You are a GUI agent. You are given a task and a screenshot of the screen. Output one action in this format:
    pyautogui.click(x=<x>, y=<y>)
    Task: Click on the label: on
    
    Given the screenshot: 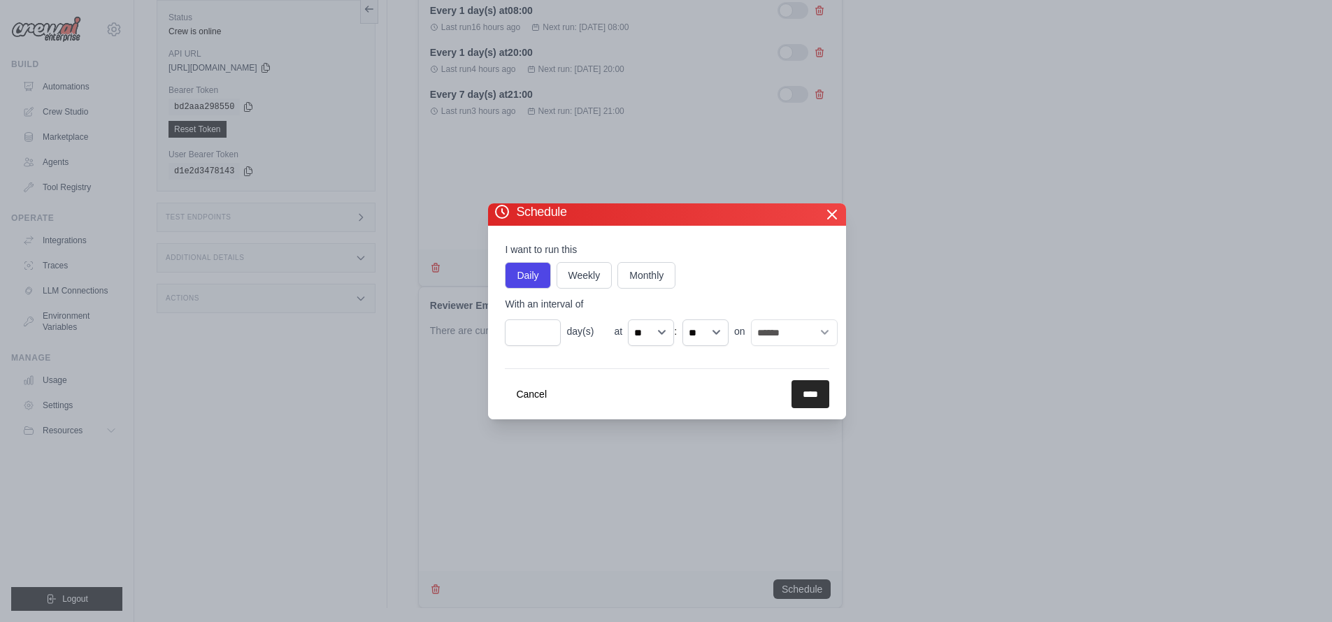 What is the action you would take?
    pyautogui.click(x=740, y=332)
    